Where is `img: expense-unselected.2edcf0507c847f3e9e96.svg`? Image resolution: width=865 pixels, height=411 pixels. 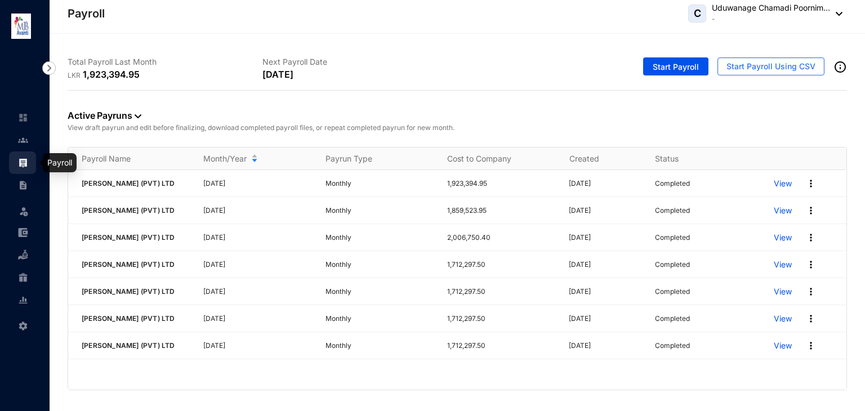 img: expense-unselected.2edcf0507c847f3e9e96.svg is located at coordinates (23, 233).